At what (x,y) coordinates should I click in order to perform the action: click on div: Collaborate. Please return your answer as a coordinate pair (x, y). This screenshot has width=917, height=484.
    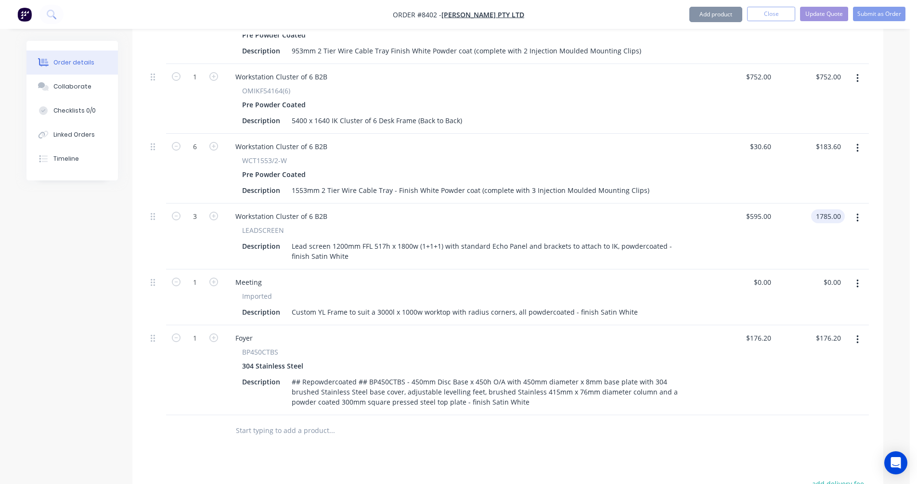
    Looking at the image, I should click on (72, 87).